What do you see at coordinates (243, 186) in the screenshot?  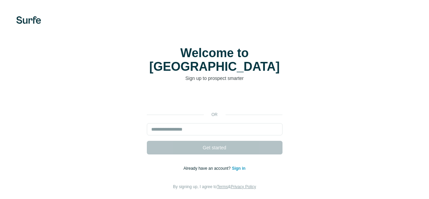 I see `a: Privacy Policy` at bounding box center [243, 186].